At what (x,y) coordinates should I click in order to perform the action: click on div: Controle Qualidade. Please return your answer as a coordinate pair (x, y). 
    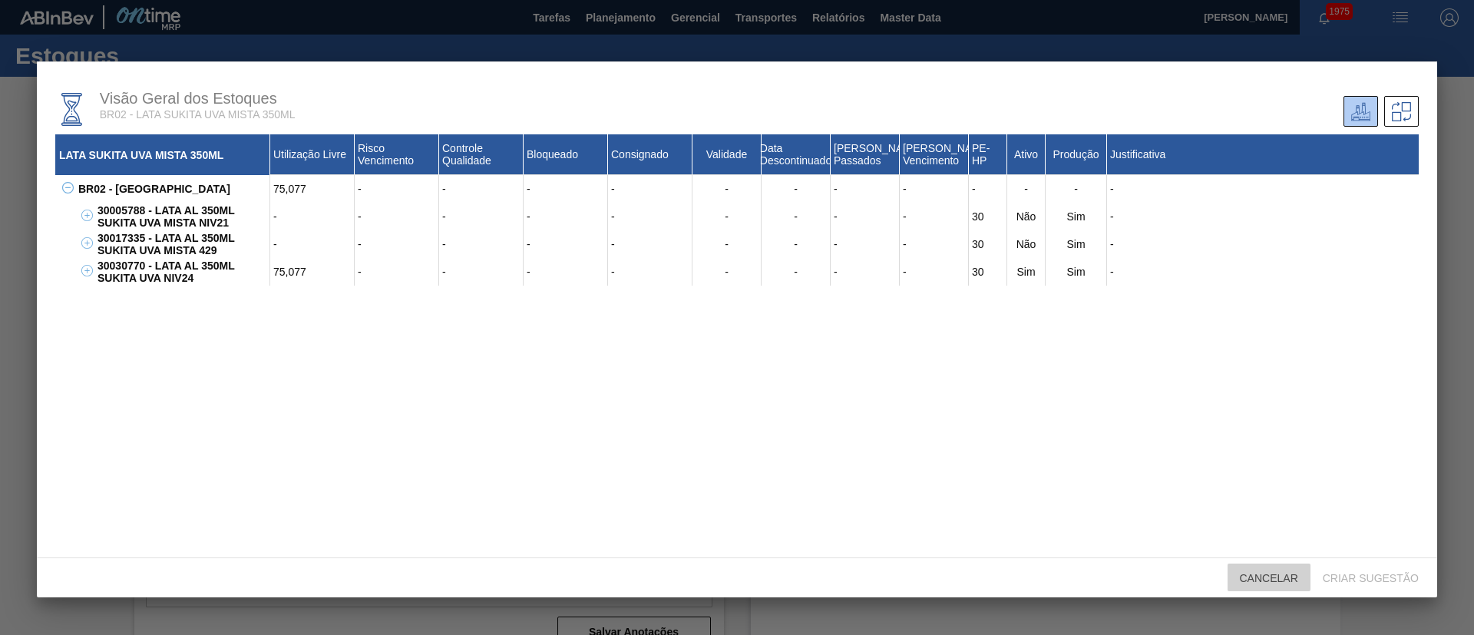
    Looking at the image, I should click on (481, 154).